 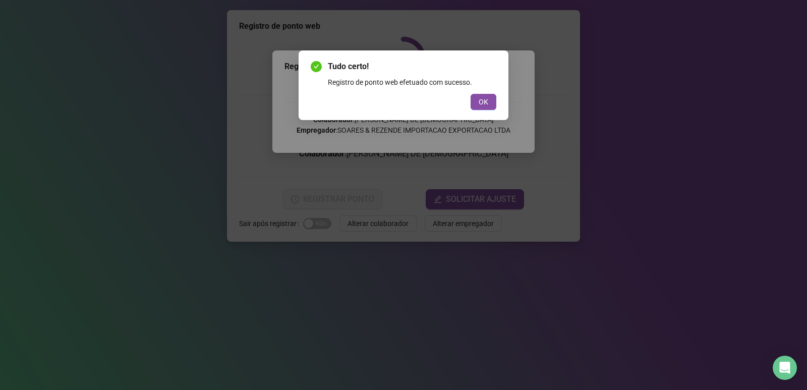 What do you see at coordinates (483, 102) in the screenshot?
I see `span: OK` at bounding box center [483, 102].